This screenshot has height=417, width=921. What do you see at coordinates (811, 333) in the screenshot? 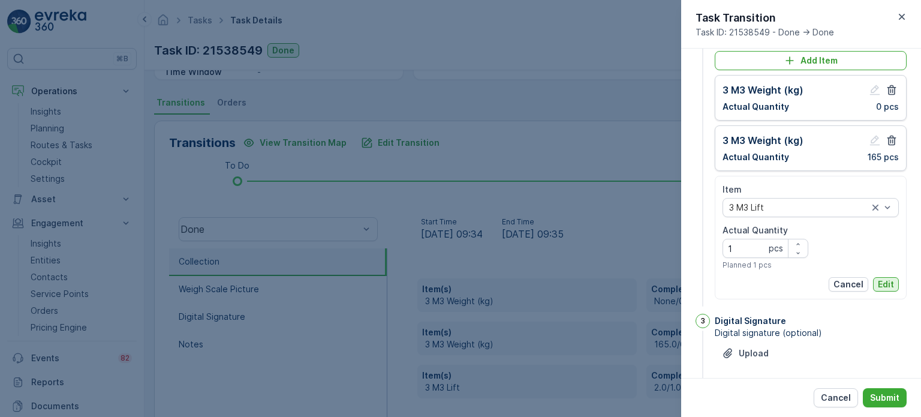
I see `span: Digital signature (optional)` at bounding box center [811, 333].